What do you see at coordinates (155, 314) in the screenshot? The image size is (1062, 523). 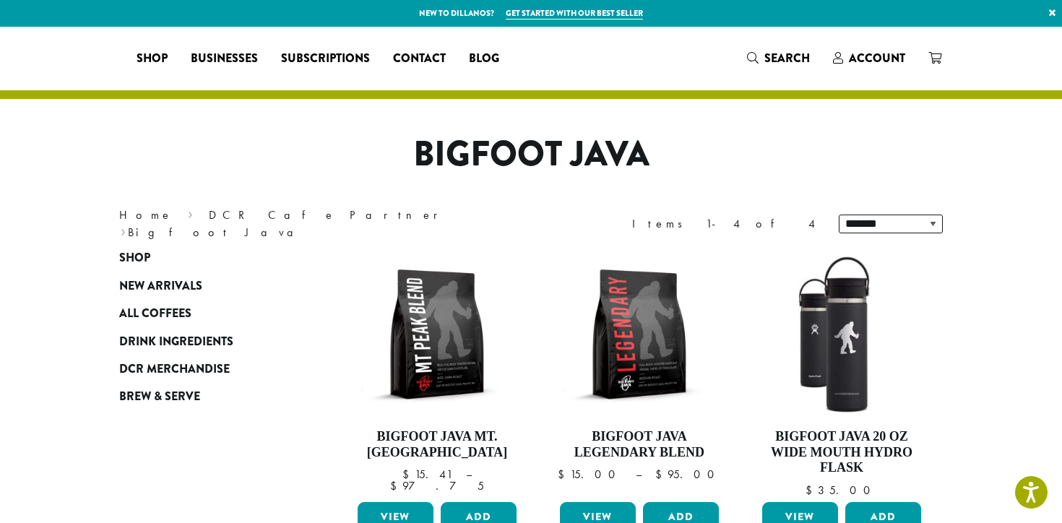 I see `span: All Coffees` at bounding box center [155, 314].